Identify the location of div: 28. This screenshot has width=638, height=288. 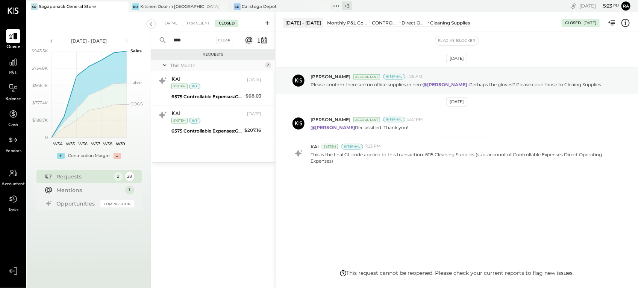
(130, 176).